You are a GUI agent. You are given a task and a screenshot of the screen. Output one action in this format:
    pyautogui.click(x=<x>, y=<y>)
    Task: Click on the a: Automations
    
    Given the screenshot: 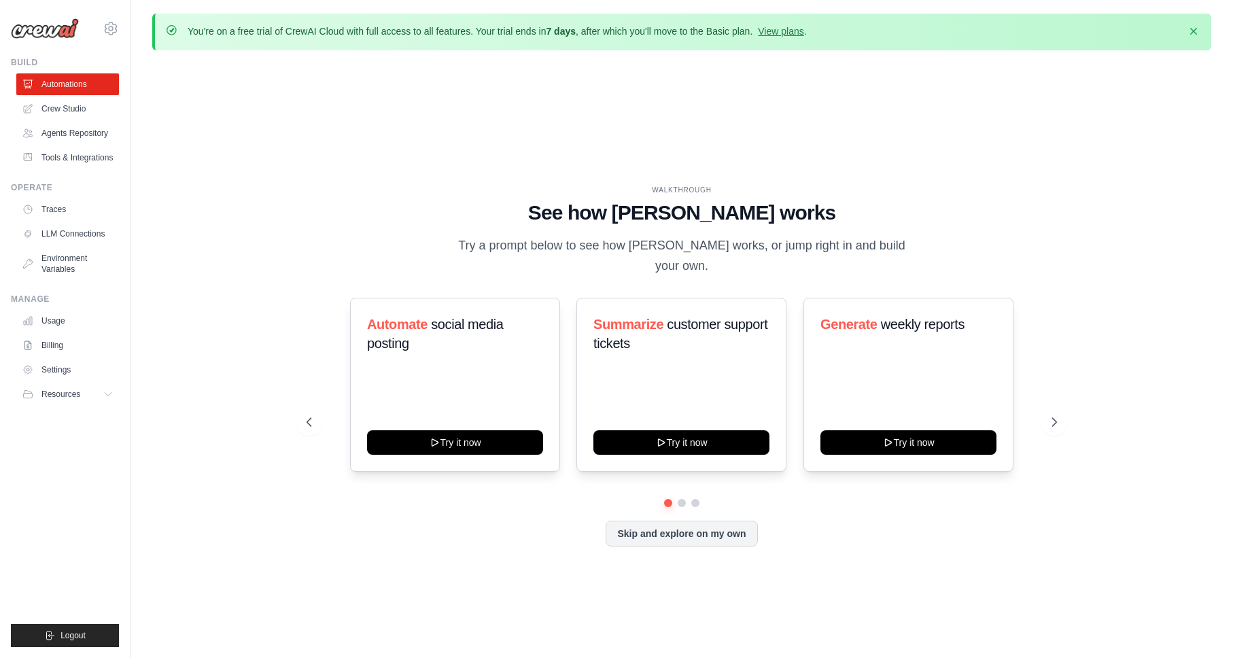 What is the action you would take?
    pyautogui.click(x=67, y=84)
    